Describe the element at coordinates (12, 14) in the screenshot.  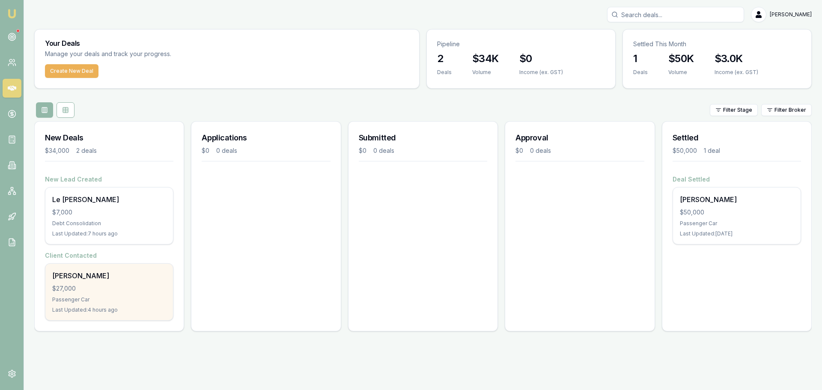
I see `img: emu-icon-u.png` at that location.